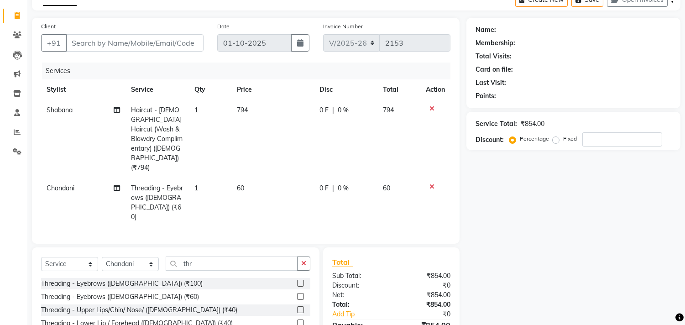  What do you see at coordinates (210, 89) in the screenshot?
I see `th: Qty` at bounding box center [210, 89].